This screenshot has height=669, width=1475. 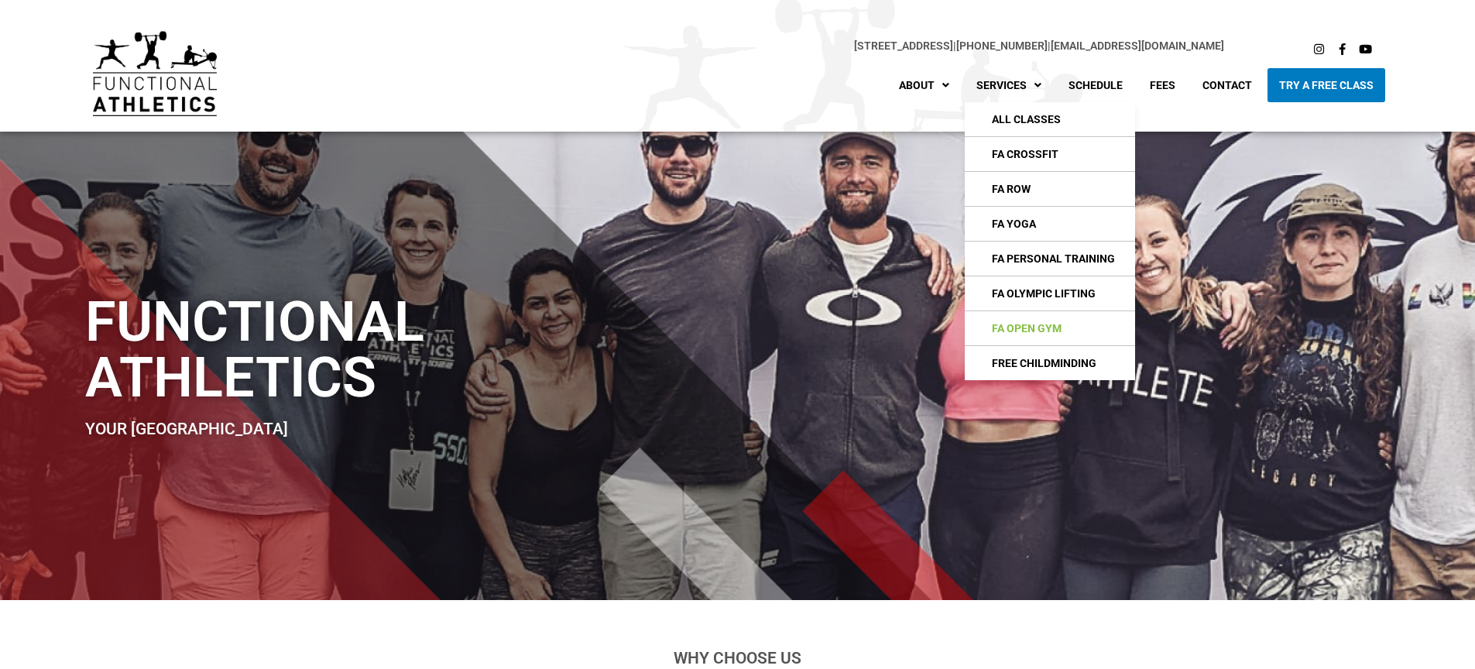 I want to click on h2: Why Choose Us, so click(x=738, y=658).